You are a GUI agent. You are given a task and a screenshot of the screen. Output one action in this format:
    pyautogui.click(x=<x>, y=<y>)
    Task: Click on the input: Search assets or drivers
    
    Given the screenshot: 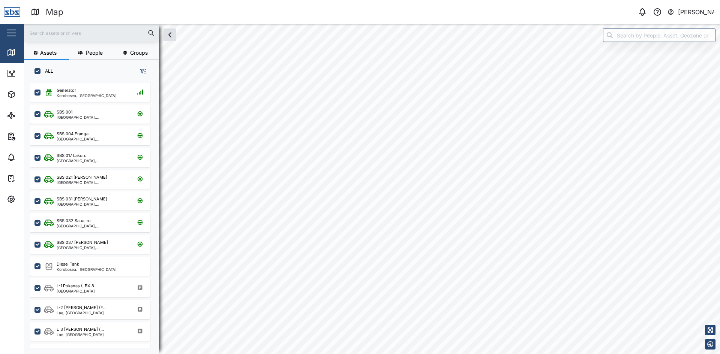 What is the action you would take?
    pyautogui.click(x=92, y=33)
    